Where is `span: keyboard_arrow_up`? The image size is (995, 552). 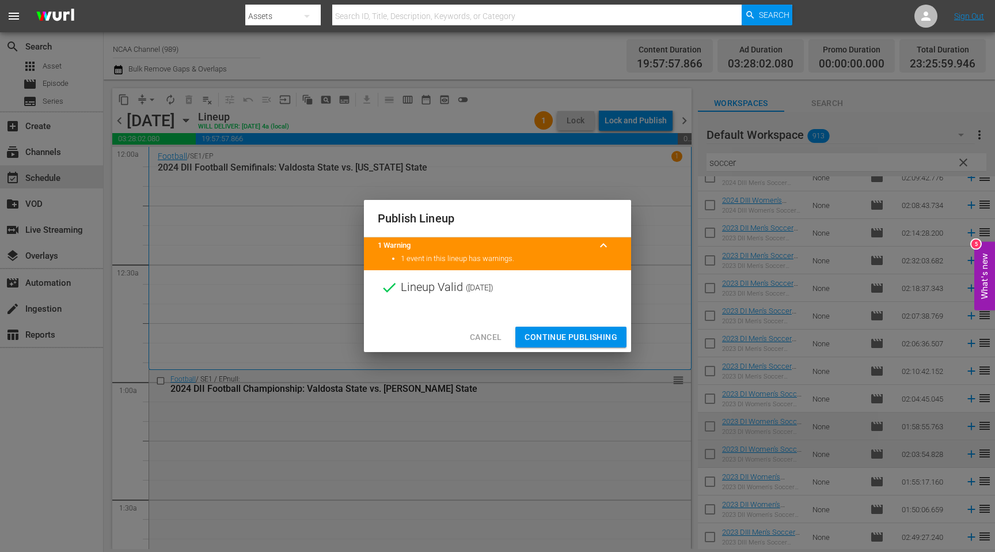 span: keyboard_arrow_up is located at coordinates (603, 245).